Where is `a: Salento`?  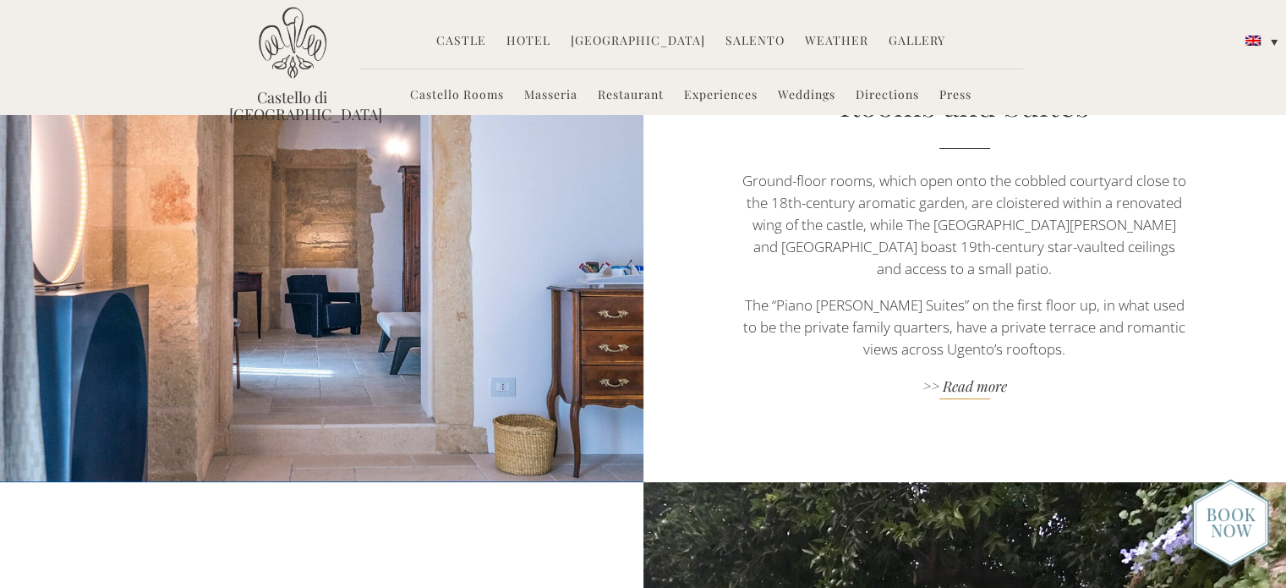 a: Salento is located at coordinates (755, 41).